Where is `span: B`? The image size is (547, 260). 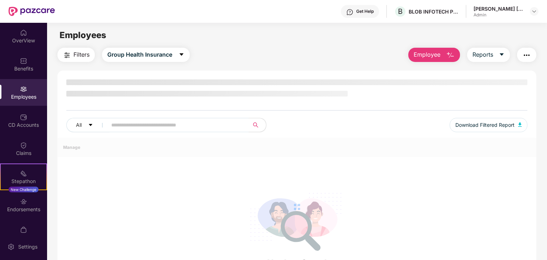
span: B is located at coordinates (400, 11).